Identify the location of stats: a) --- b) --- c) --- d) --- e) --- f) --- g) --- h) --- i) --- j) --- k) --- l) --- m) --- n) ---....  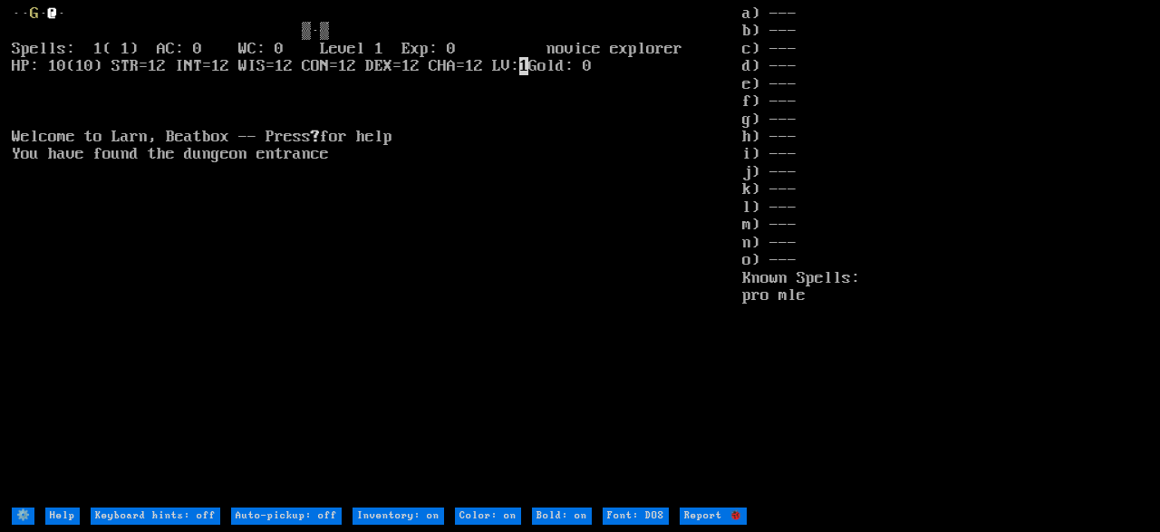
(945, 256).